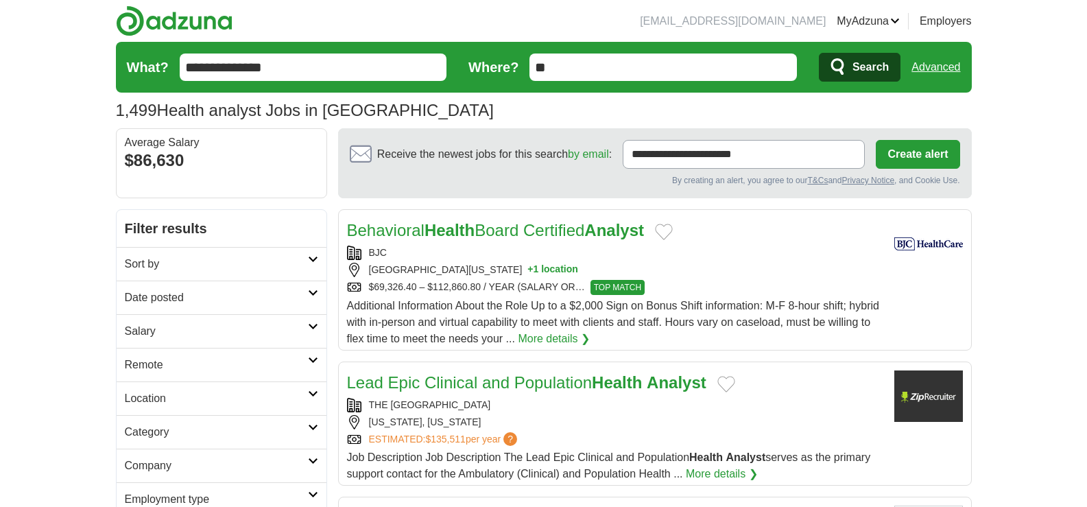 This screenshot has height=507, width=1087. I want to click on label: What?, so click(147, 67).